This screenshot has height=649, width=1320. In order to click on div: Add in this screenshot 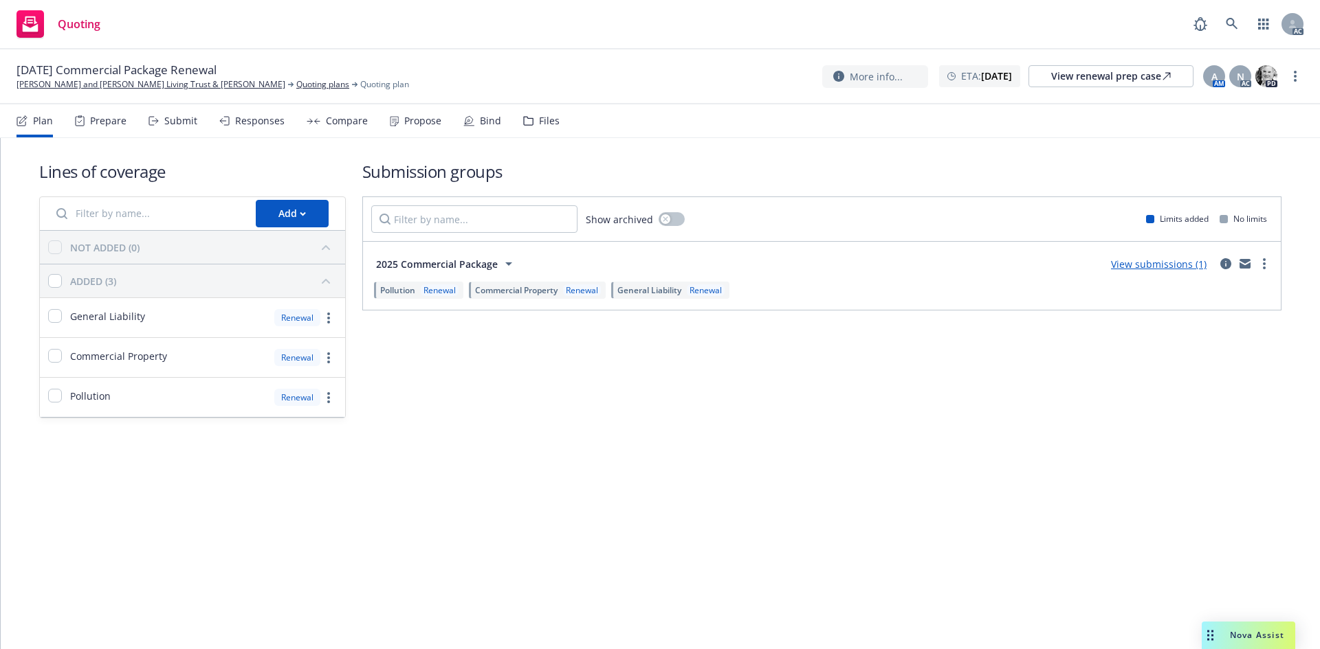, I will do `click(292, 214)`.